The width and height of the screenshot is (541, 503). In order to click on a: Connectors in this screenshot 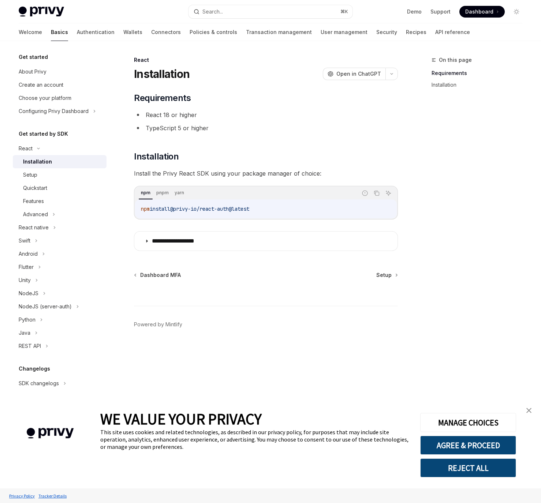, I will do `click(166, 32)`.